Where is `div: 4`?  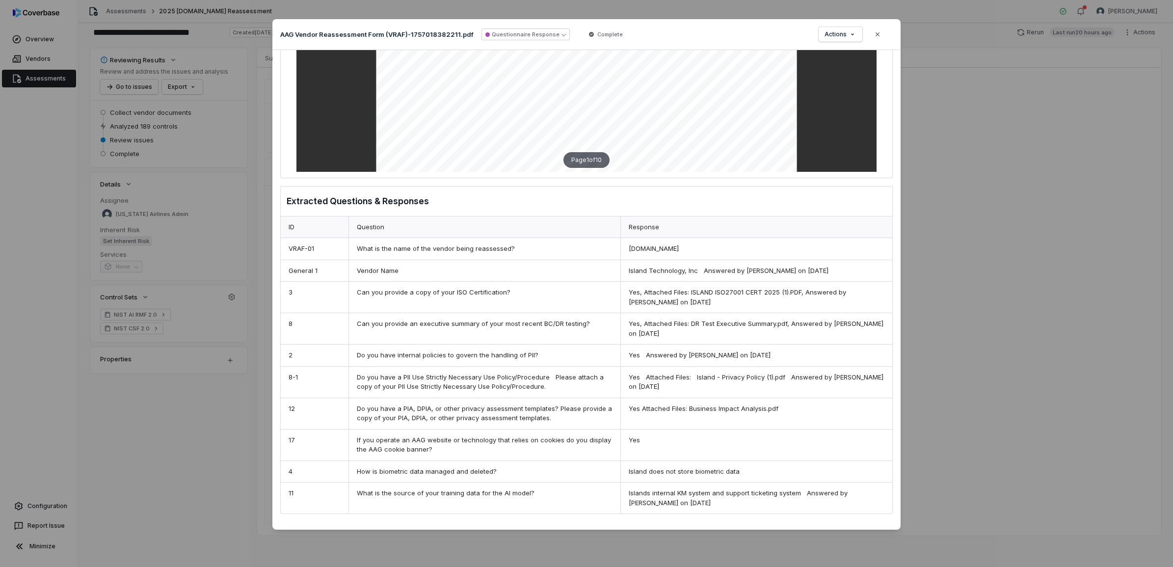 div: 4 is located at coordinates (315, 472).